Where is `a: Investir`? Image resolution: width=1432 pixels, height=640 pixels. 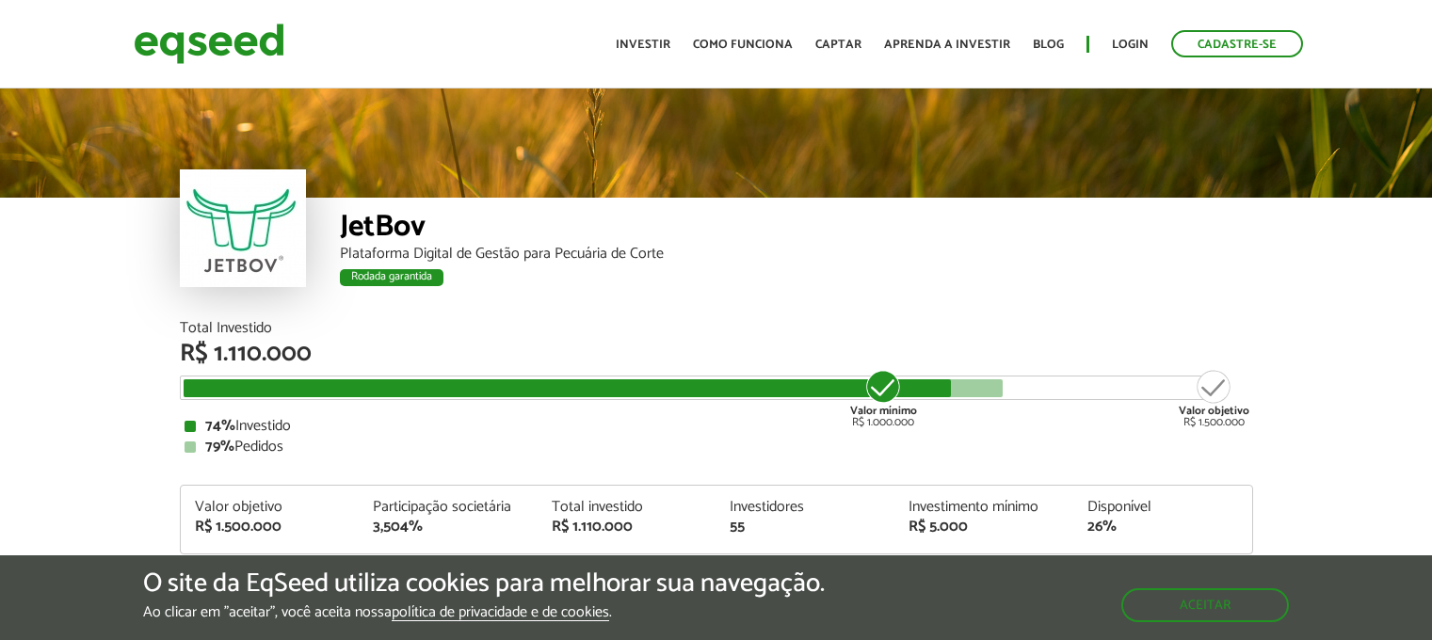
a: Investir is located at coordinates (643, 44).